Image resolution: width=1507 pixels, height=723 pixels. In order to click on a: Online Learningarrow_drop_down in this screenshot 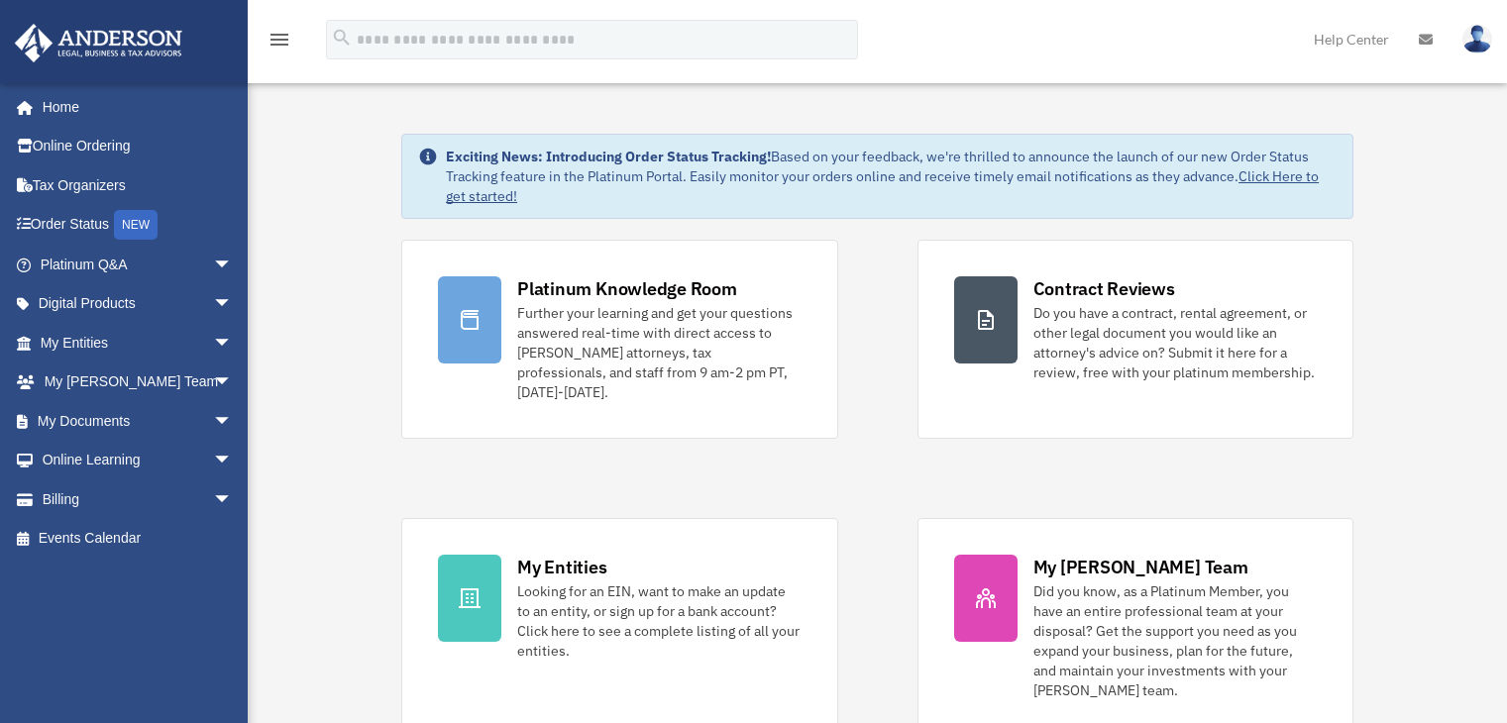, I will do `click(138, 461)`.